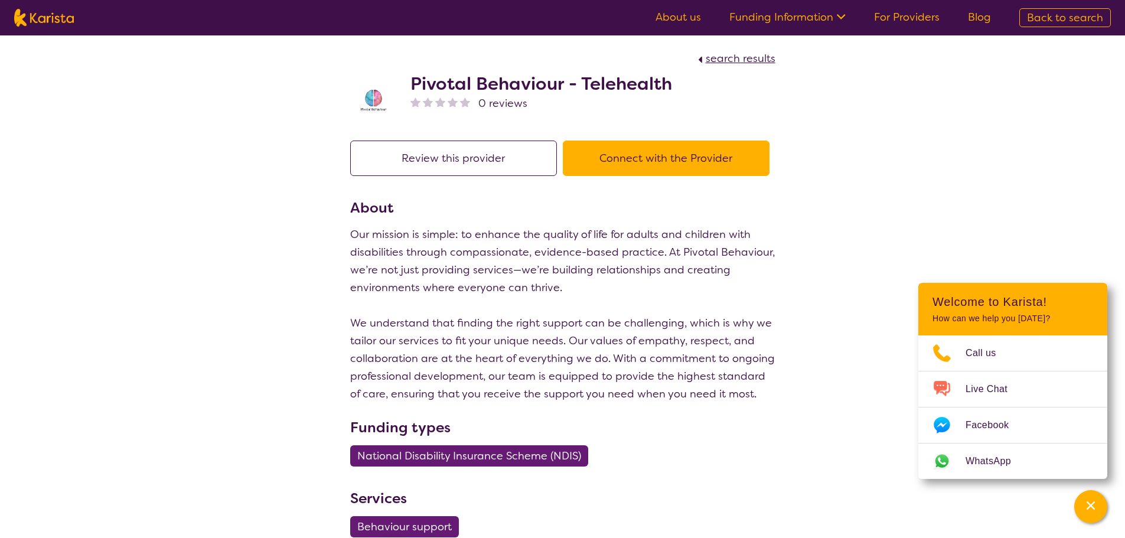 This screenshot has height=538, width=1125. Describe the element at coordinates (1013, 302) in the screenshot. I see `h2: Welcome to Karista!` at that location.